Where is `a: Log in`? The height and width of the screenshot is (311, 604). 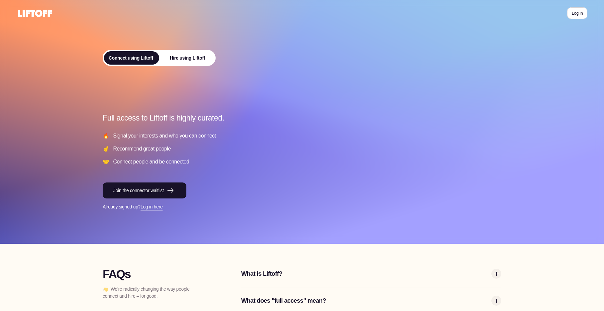 a: Log in is located at coordinates (577, 13).